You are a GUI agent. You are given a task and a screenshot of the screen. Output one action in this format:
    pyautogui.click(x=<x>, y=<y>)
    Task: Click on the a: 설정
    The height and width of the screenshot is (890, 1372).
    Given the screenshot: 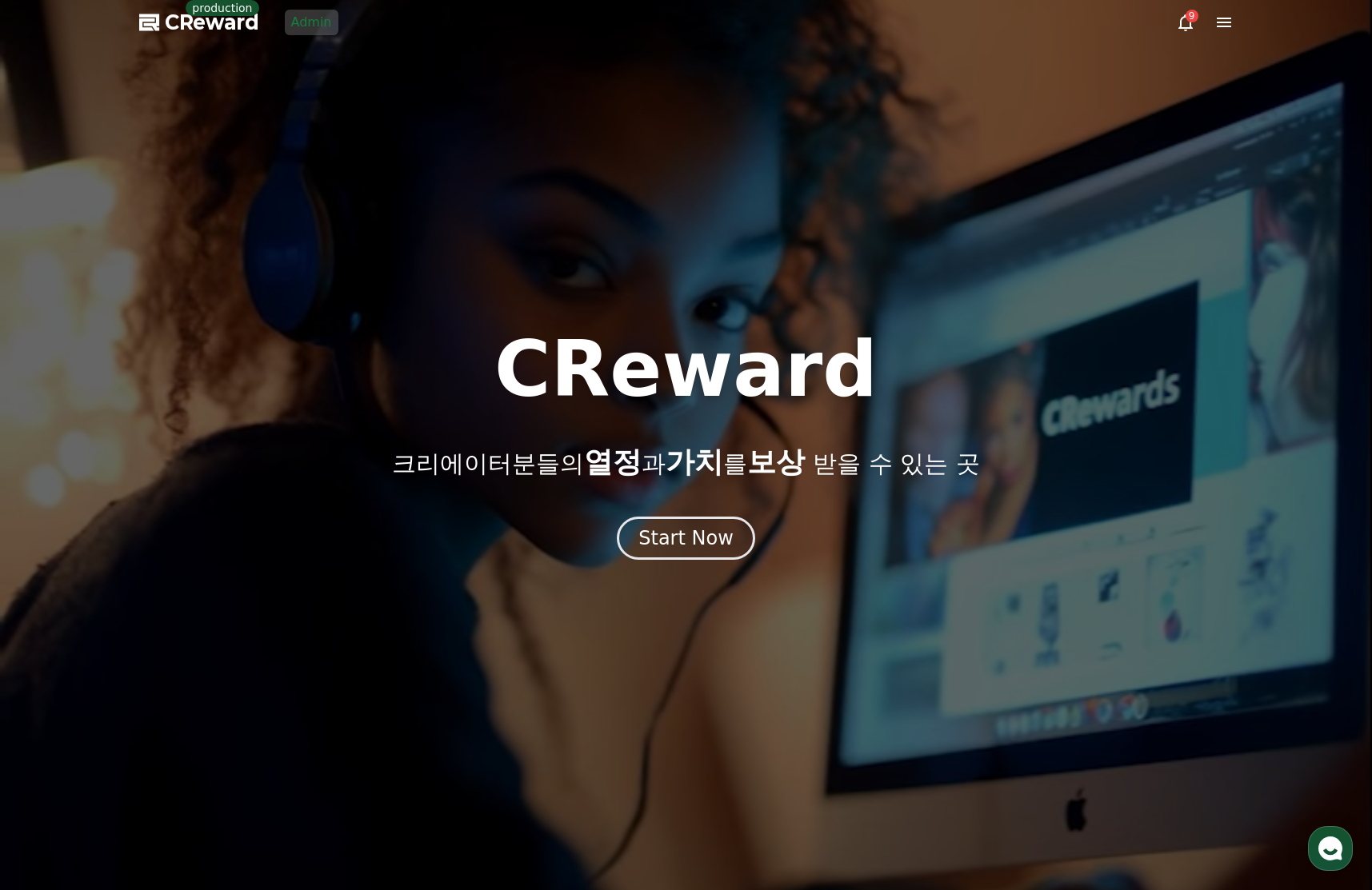 What is the action you would take?
    pyautogui.click(x=257, y=528)
    